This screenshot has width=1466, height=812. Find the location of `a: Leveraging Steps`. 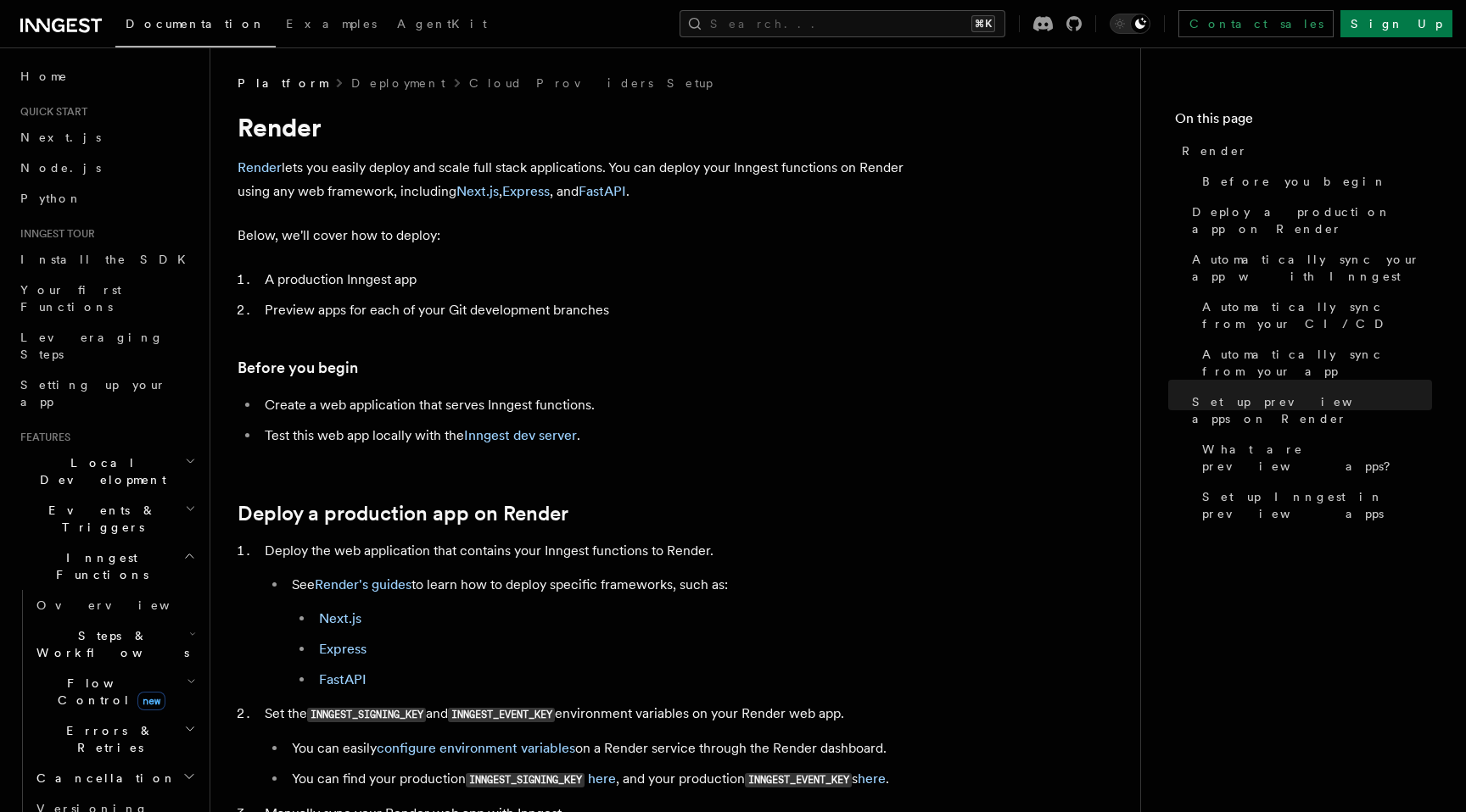

a: Leveraging Steps is located at coordinates (106, 346).